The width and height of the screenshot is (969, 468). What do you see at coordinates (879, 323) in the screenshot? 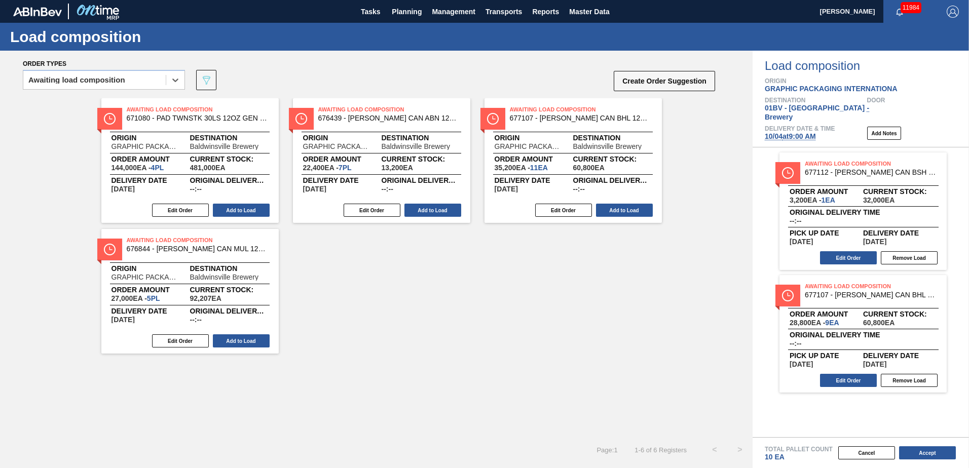
I see `span: ,60,800,EA` at bounding box center [879, 323].